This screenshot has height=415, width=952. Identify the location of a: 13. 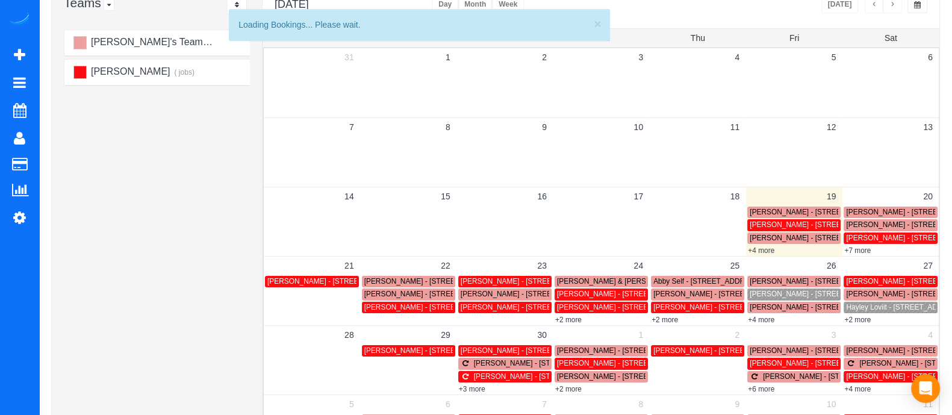
(928, 127).